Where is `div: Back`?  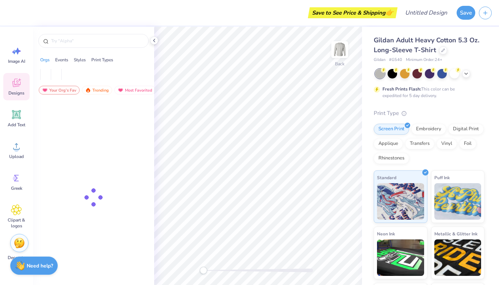 div: Back is located at coordinates (340, 64).